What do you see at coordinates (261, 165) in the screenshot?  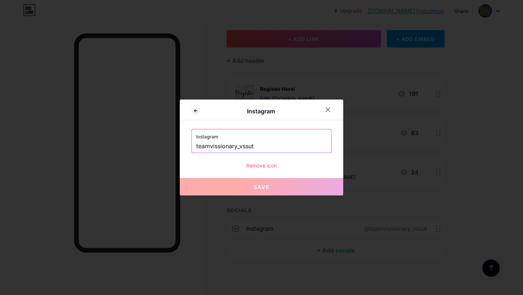 I see `div: Remove icon` at bounding box center [261, 165].